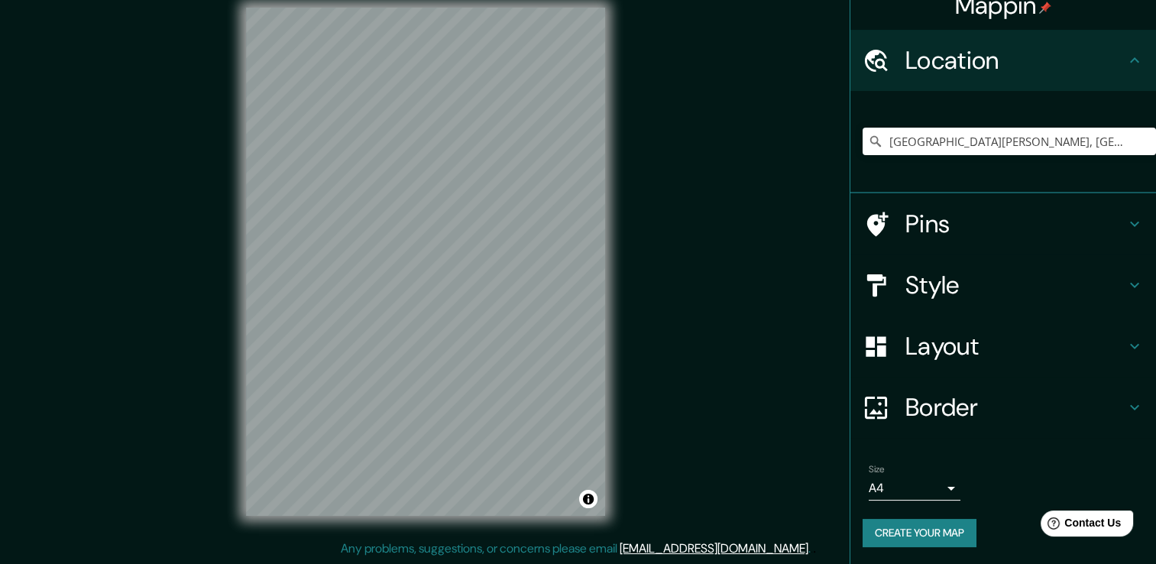 The height and width of the screenshot is (564, 1156). What do you see at coordinates (919, 532) in the screenshot?
I see `button: Create your map` at bounding box center [919, 532].